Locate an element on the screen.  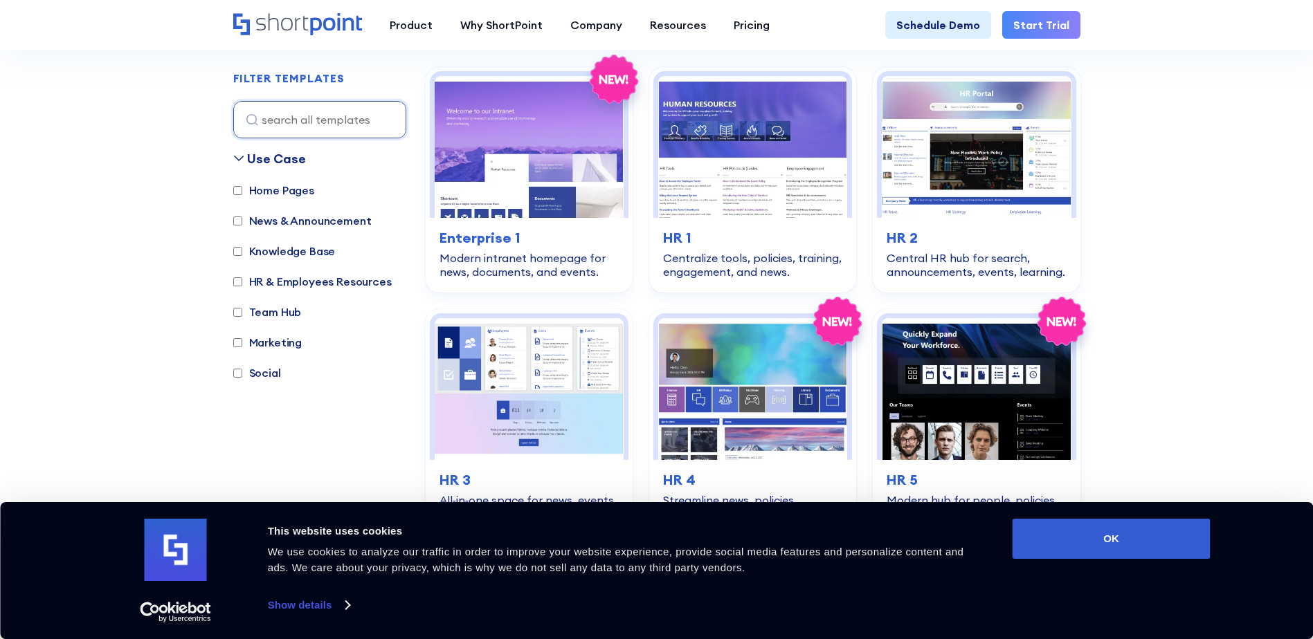
a: HR 5 – Human Resource Template: Modern hub for people, policies, events, and tools.HR 5Modern hub... is located at coordinates (976, 429).